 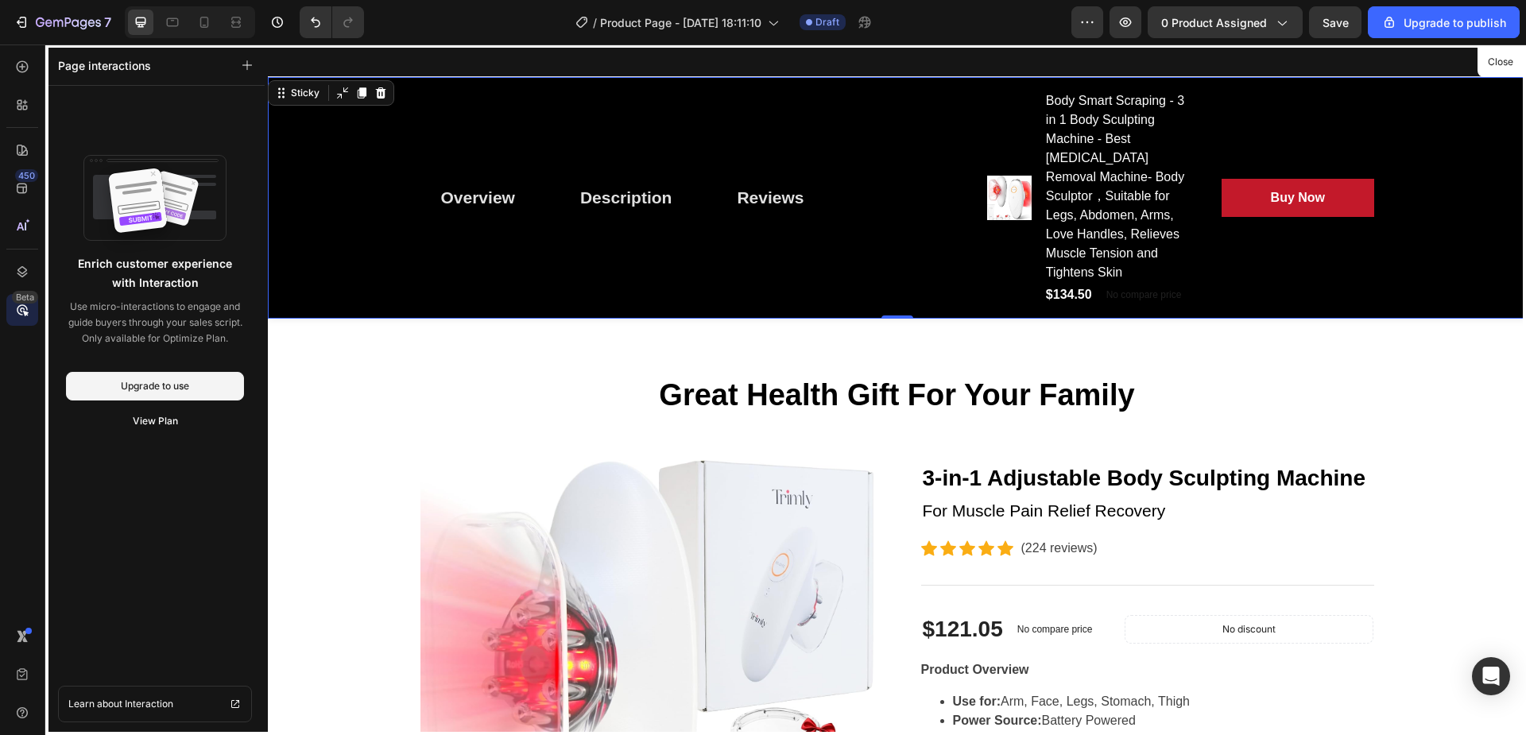 What do you see at coordinates (1491, 677) in the screenshot?
I see `div: Open Intercom Messenger` at bounding box center [1491, 677].